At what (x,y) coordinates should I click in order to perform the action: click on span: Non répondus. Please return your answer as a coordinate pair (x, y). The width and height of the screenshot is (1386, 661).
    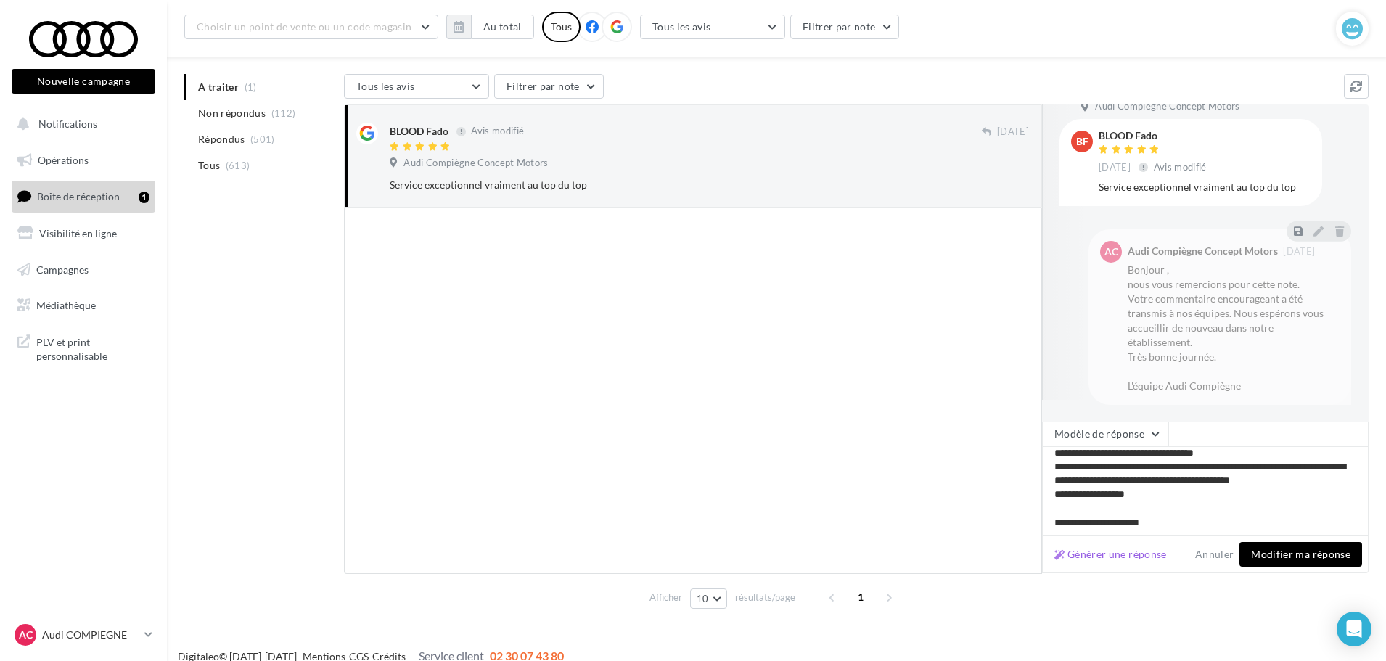
    Looking at the image, I should click on (232, 113).